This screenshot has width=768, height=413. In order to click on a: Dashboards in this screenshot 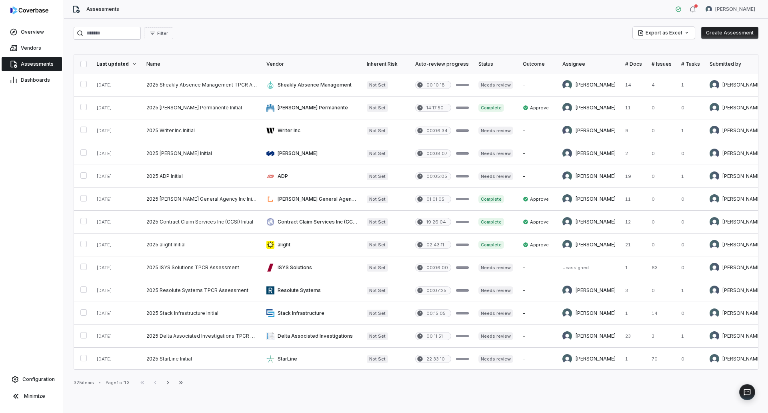, I will do `click(32, 80)`.